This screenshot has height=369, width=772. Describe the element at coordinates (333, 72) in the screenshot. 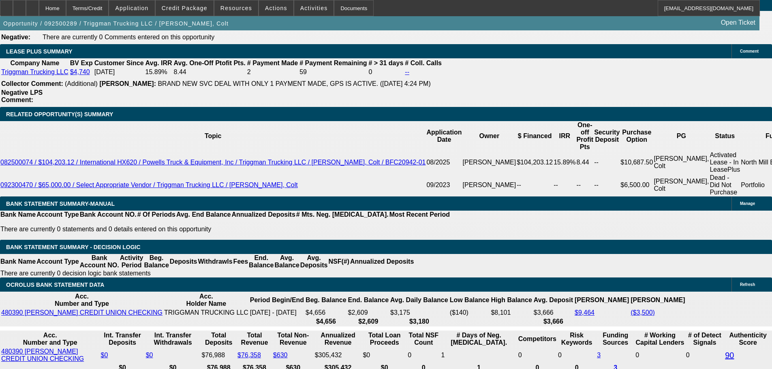

I see `td: 59` at that location.